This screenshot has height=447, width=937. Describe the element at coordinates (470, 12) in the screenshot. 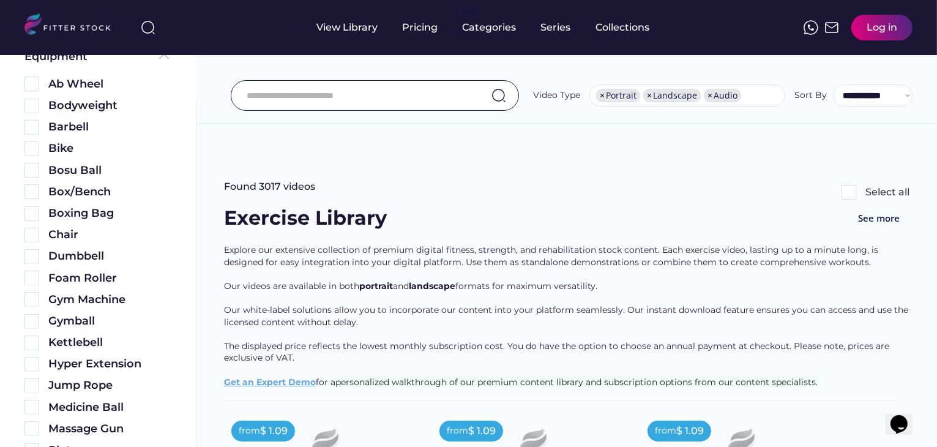

I see `div: fvck` at that location.